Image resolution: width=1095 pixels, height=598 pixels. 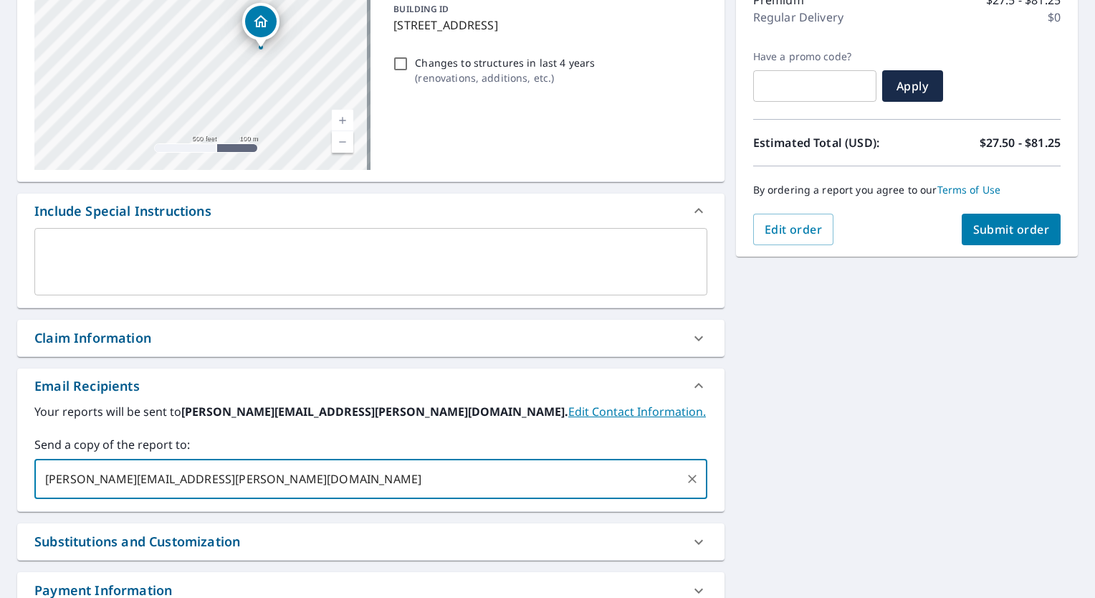 What do you see at coordinates (969, 189) in the screenshot?
I see `a: Terms of Use` at bounding box center [969, 189].